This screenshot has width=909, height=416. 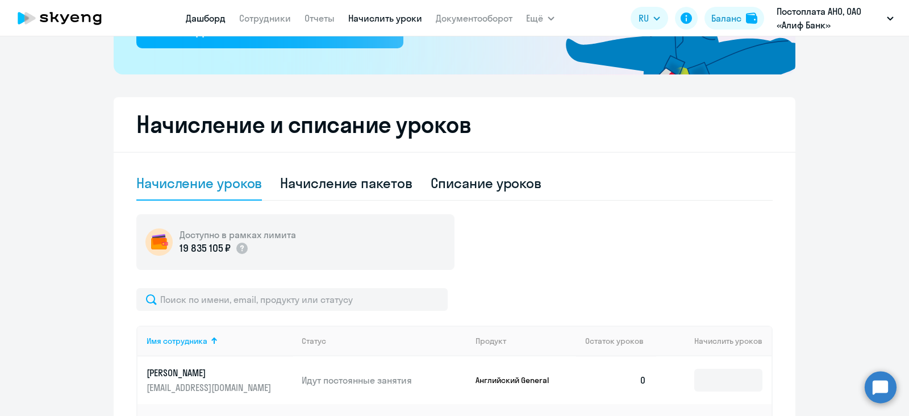 What do you see at coordinates (205, 248) in the screenshot?
I see `p: 19 835 105 ₽` at bounding box center [205, 248].